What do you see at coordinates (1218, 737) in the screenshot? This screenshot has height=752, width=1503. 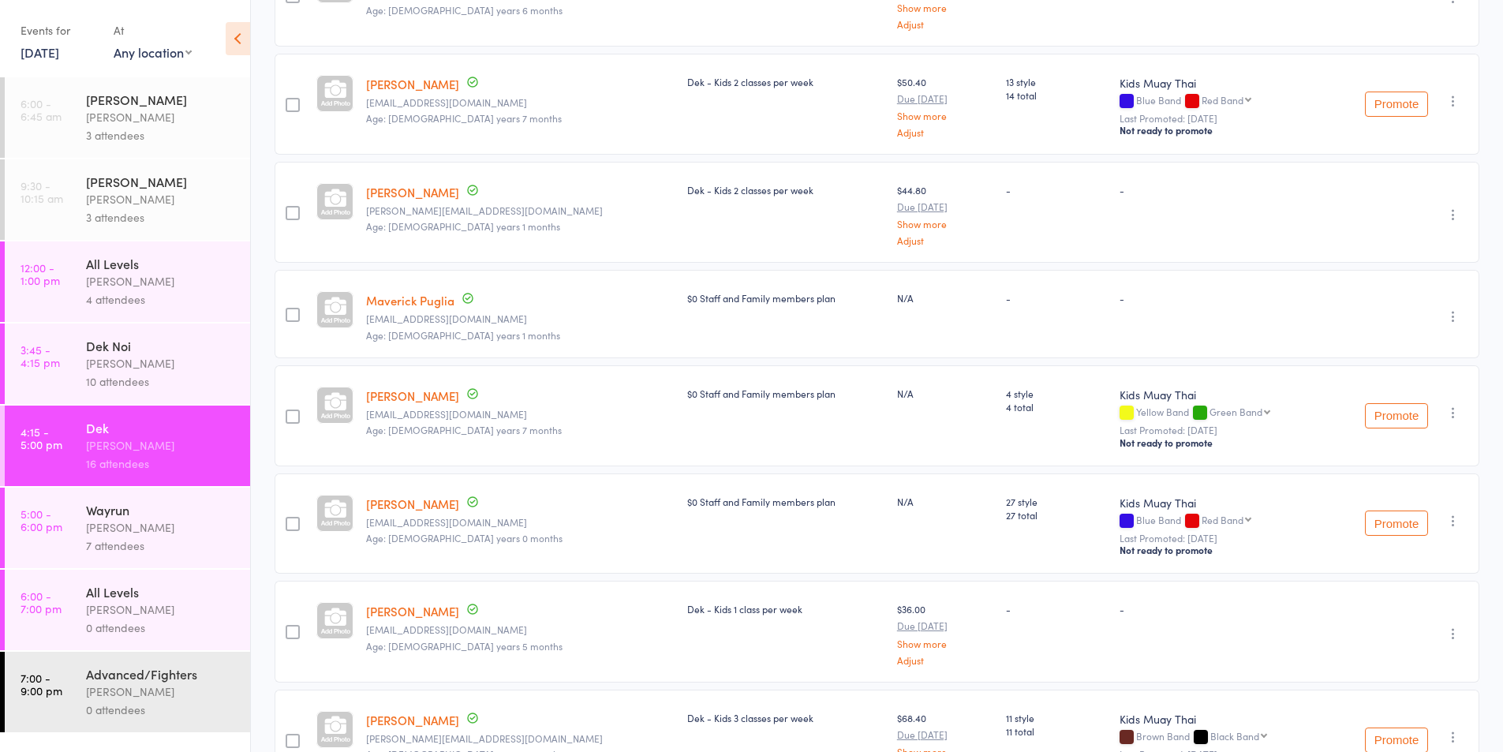 I see `div: Brown Band` at bounding box center [1218, 737].